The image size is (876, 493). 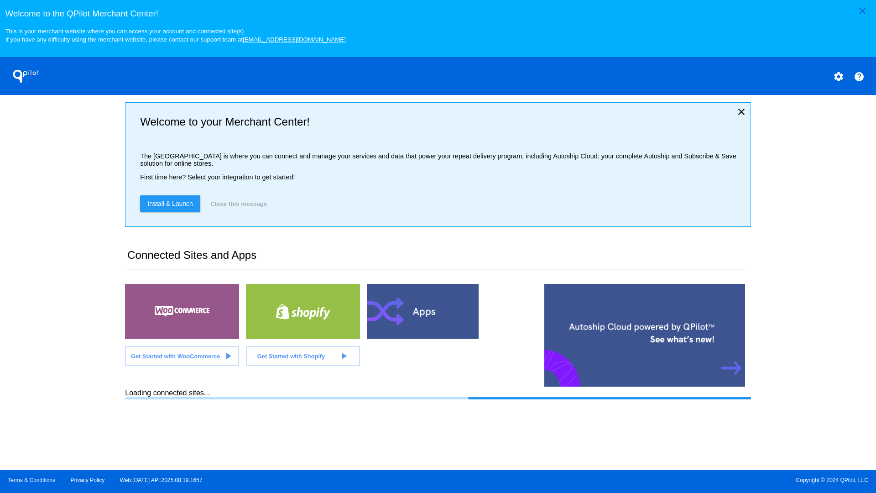 I want to click on mat-icon: settings, so click(x=838, y=77).